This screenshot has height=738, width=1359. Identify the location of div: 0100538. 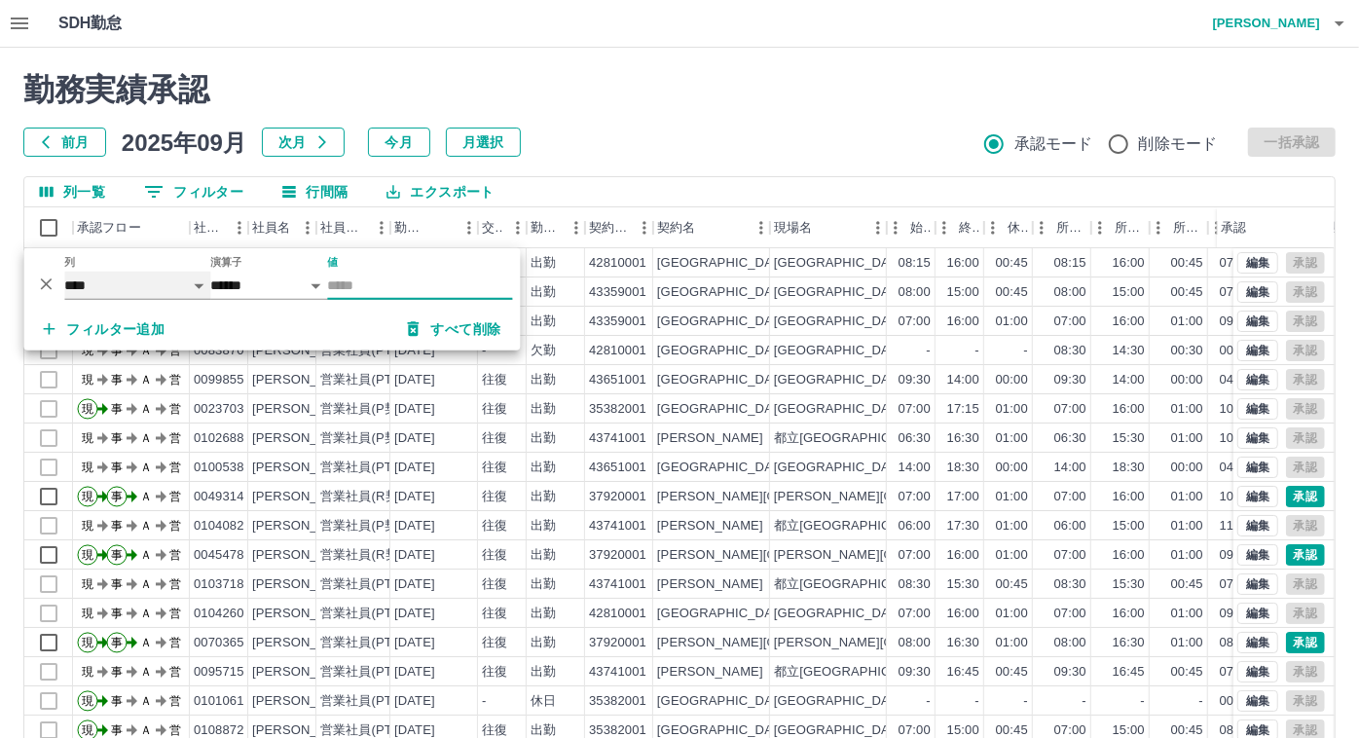
(219, 467).